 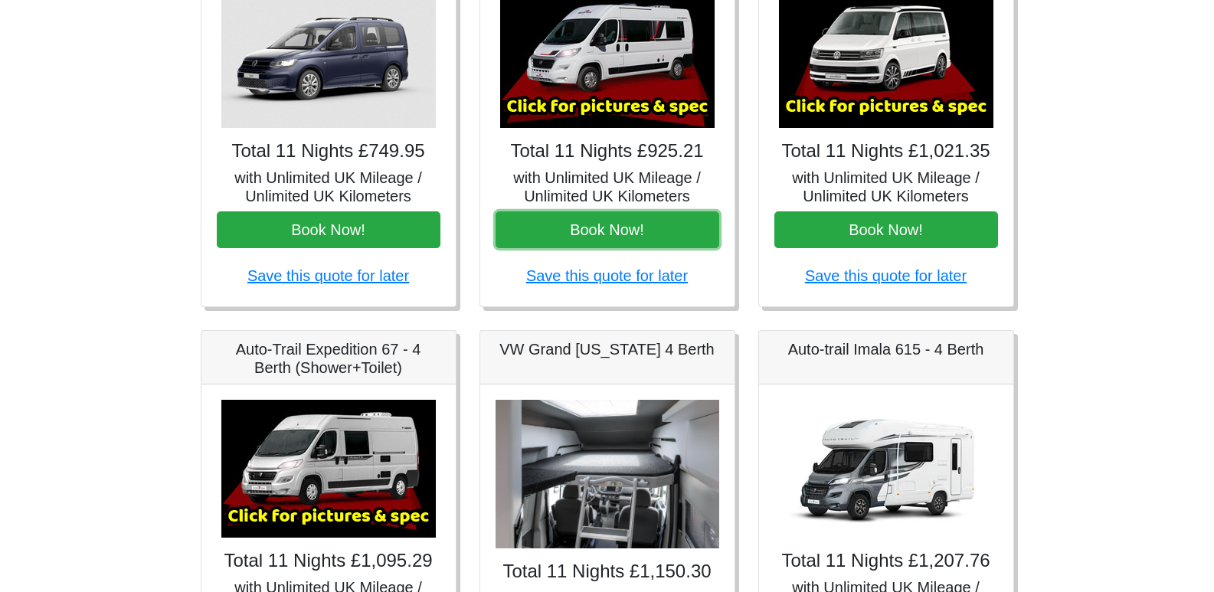 What do you see at coordinates (329, 561) in the screenshot?
I see `h4: Total 11 Nights £1,095.29` at bounding box center [329, 561].